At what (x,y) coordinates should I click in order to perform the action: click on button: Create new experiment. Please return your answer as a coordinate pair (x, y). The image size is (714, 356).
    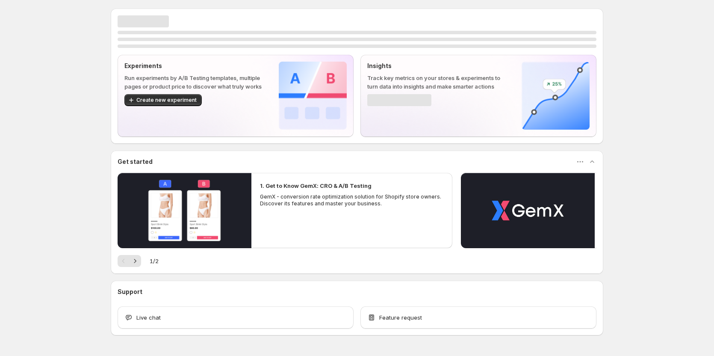
    Looking at the image, I should click on (163, 100).